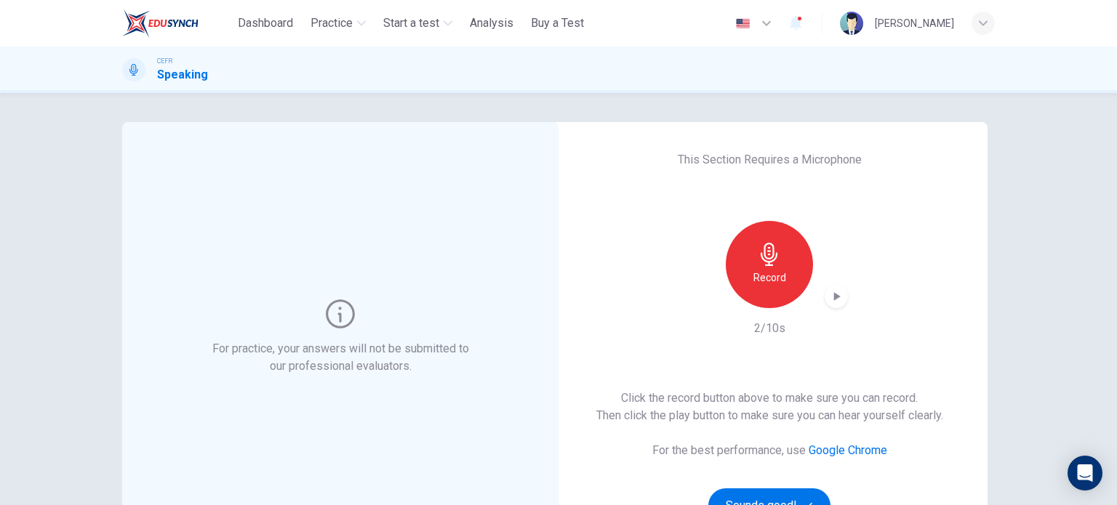 This screenshot has height=505, width=1117. Describe the element at coordinates (1085, 473) in the screenshot. I see `div: Open Intercom Messenger` at that location.